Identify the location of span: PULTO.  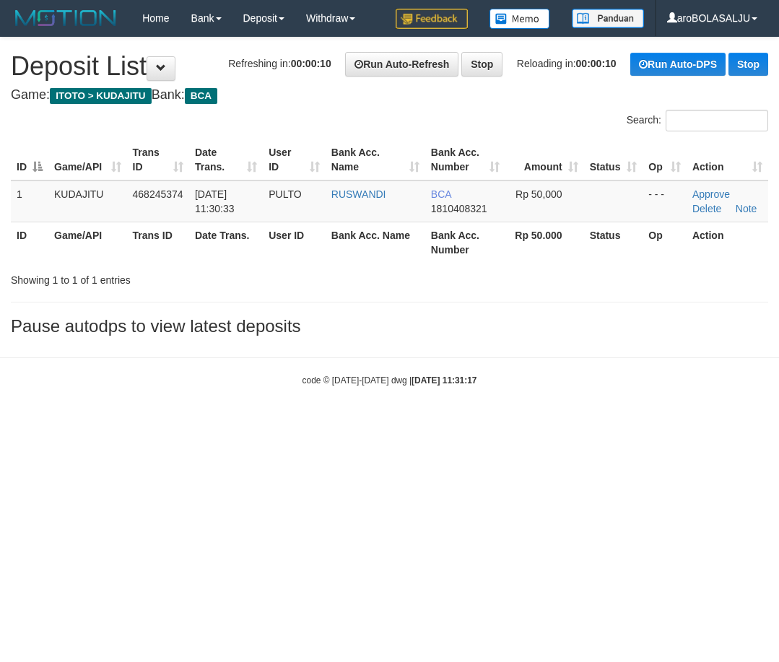
(285, 194).